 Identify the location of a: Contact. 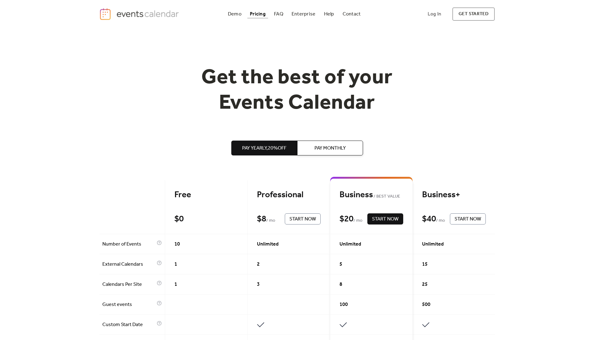
(352, 14).